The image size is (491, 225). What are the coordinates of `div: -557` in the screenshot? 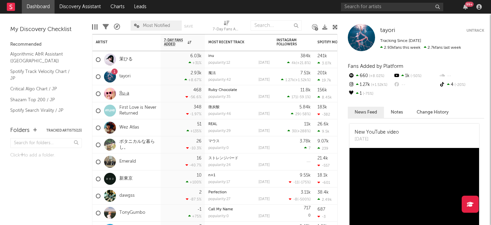 It's located at (324, 165).